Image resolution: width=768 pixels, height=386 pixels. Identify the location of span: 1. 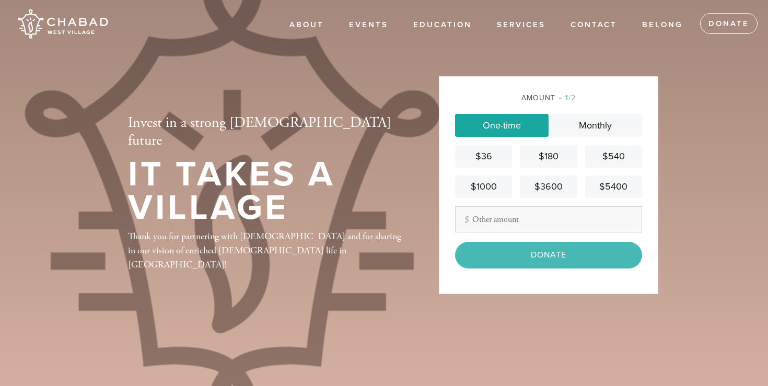
(567, 98).